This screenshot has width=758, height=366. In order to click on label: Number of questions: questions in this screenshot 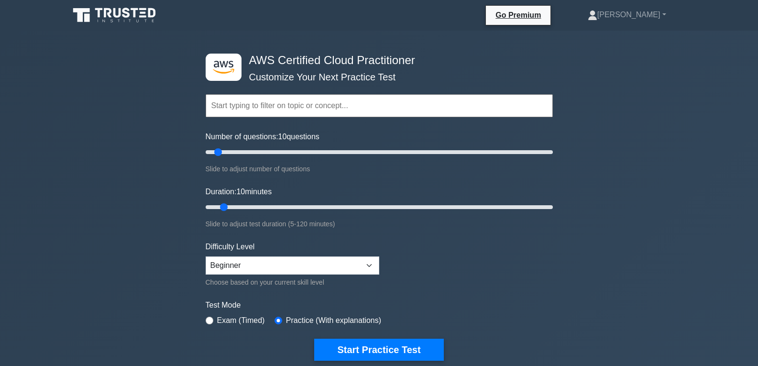, I will do `click(263, 137)`.